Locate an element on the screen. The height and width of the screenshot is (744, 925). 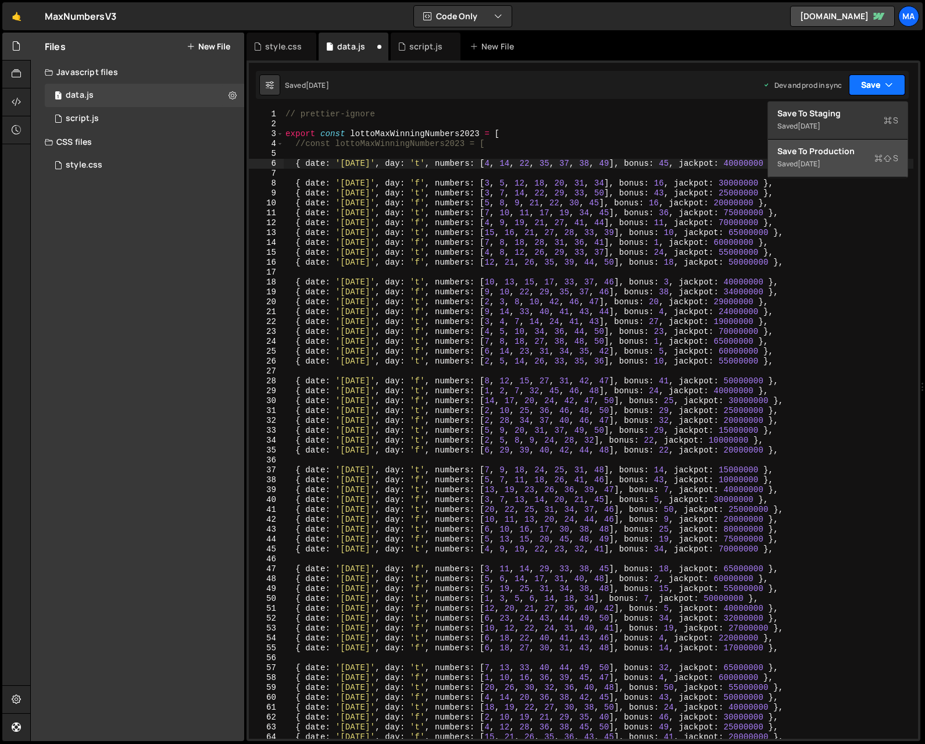
div: 51 is located at coordinates (266, 608).